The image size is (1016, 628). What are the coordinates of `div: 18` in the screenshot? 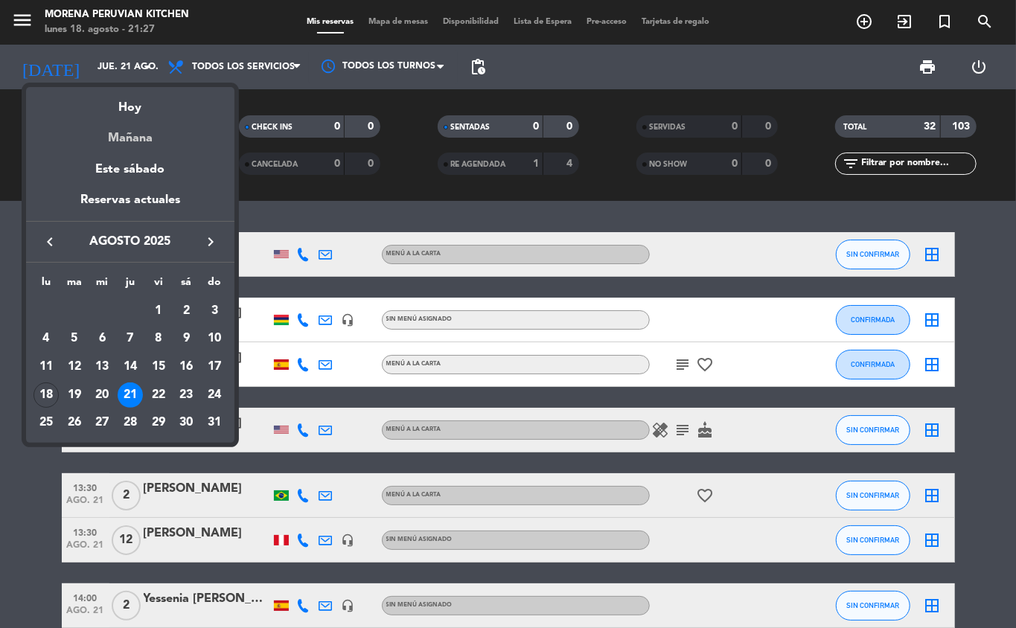 It's located at (46, 395).